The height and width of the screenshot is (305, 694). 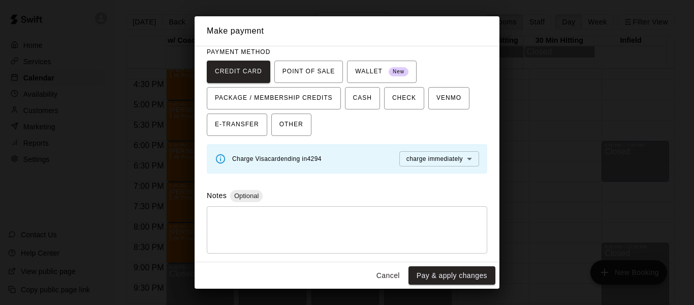 What do you see at coordinates (382, 72) in the screenshot?
I see `button: WALLET New` at bounding box center [382, 72].